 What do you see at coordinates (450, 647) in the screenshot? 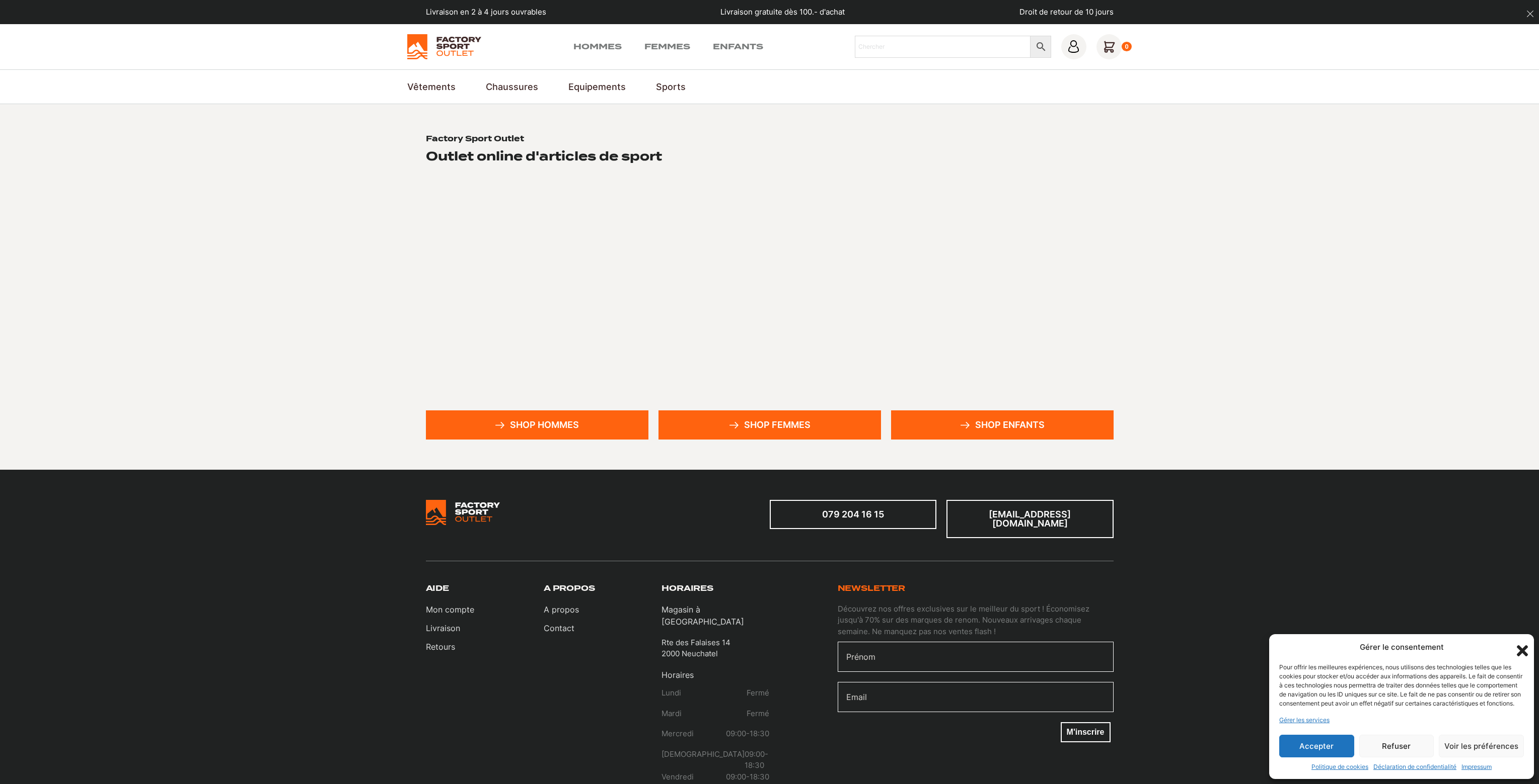
I see `a: Retours` at bounding box center [450, 647].